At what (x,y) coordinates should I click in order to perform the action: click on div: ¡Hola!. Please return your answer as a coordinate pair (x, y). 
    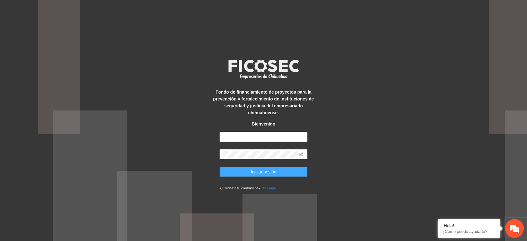
    Looking at the image, I should click on (469, 226).